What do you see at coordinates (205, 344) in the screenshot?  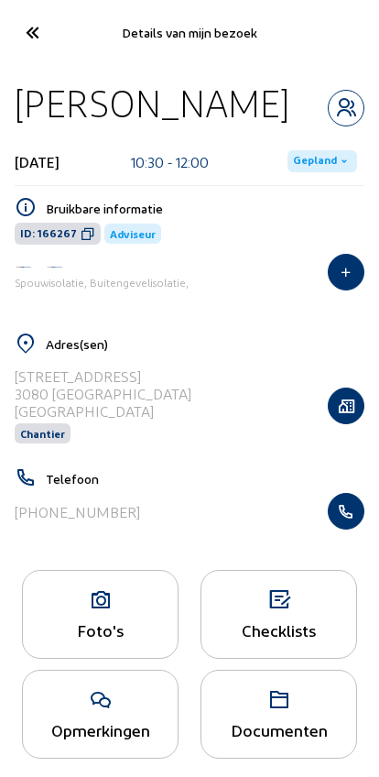 I see `h5: Adres(sen)` at bounding box center [205, 344].